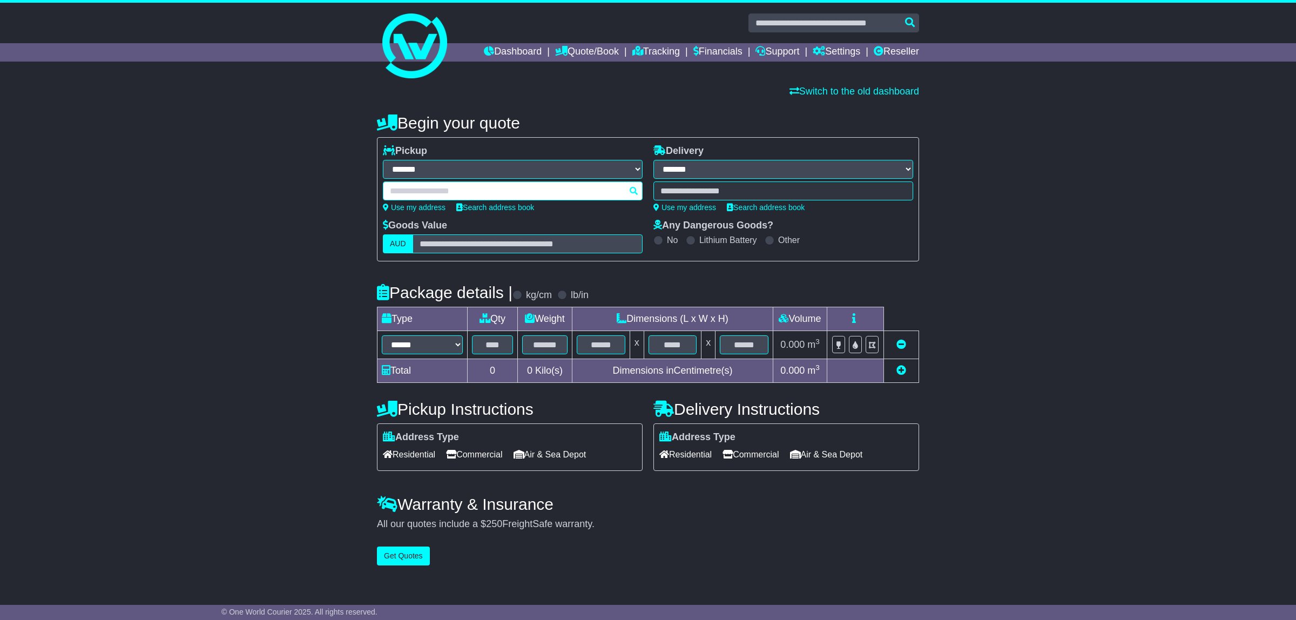  What do you see at coordinates (422, 371) in the screenshot?
I see `td: Total` at bounding box center [422, 371].